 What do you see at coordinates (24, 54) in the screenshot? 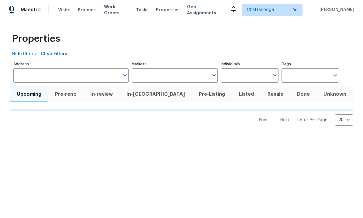
I see `button: Hide filters` at bounding box center [24, 54].